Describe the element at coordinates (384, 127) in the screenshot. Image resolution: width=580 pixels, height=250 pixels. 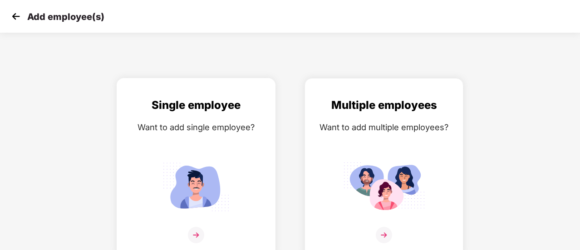
I see `div: Want to add multiple employees?` at that location.